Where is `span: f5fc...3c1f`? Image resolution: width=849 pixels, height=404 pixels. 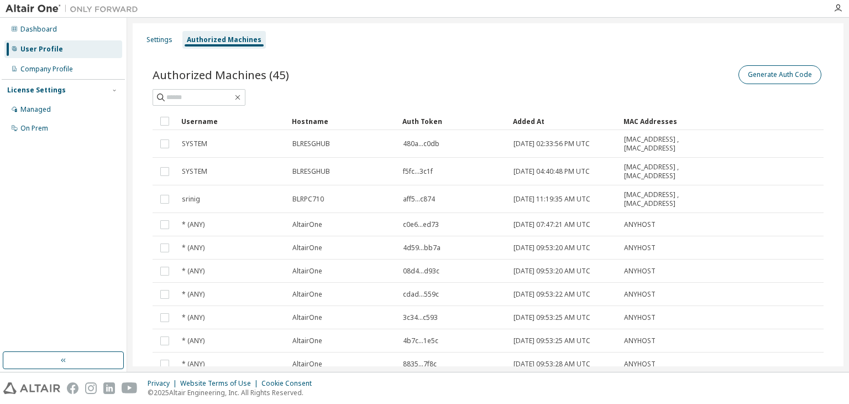 span: f5fc...3c1f is located at coordinates (418, 171).